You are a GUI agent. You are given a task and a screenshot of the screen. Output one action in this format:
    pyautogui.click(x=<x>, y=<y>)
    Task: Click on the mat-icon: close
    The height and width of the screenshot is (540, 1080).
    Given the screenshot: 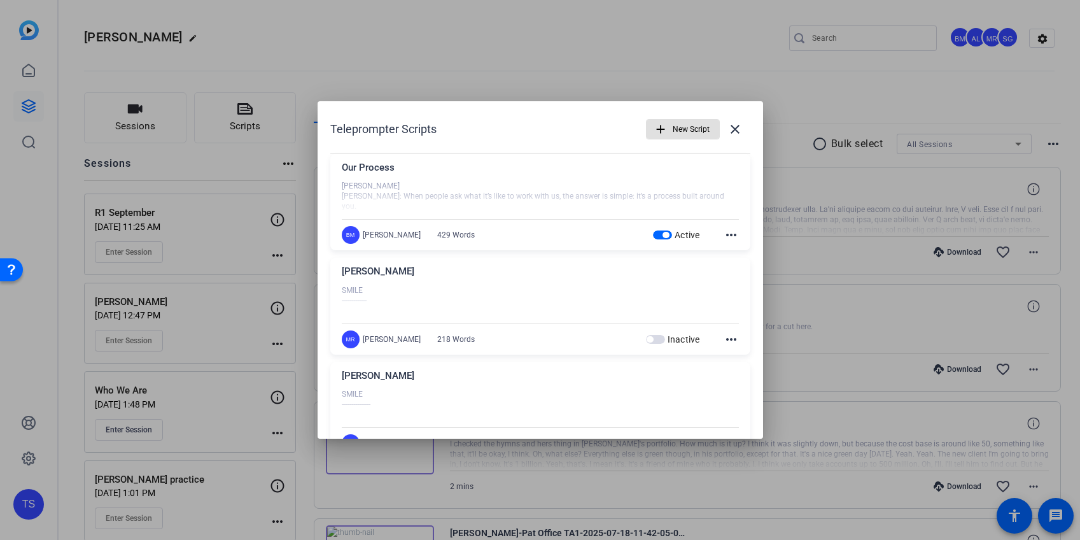 What is the action you would take?
    pyautogui.click(x=735, y=129)
    